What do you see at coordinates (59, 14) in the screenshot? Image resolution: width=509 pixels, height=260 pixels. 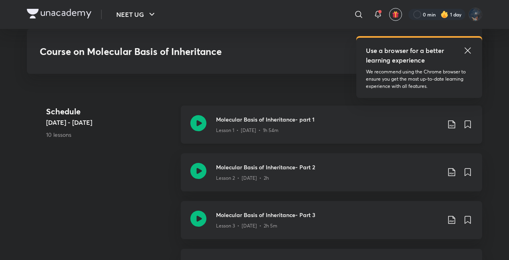 I see `img: Company Logo` at bounding box center [59, 14].